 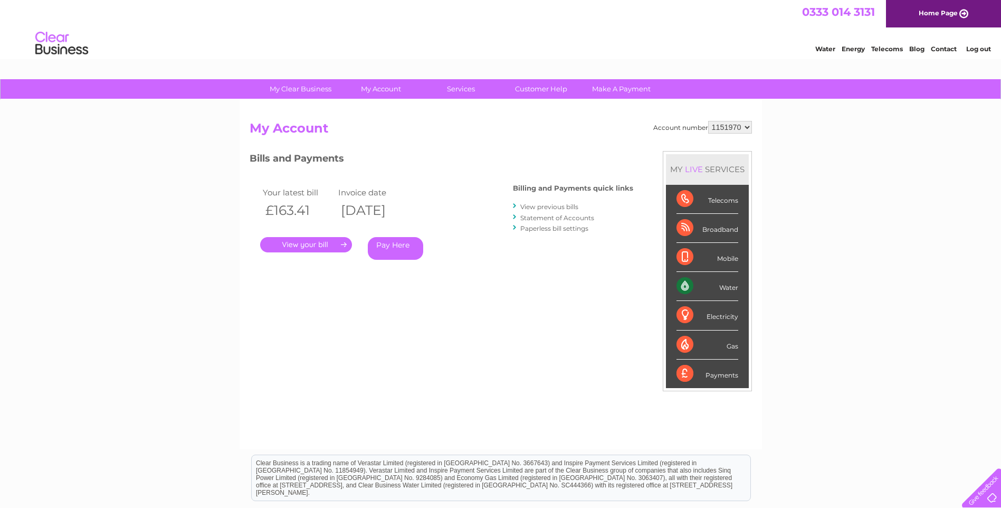 I want to click on th: £163.41, so click(x=298, y=210).